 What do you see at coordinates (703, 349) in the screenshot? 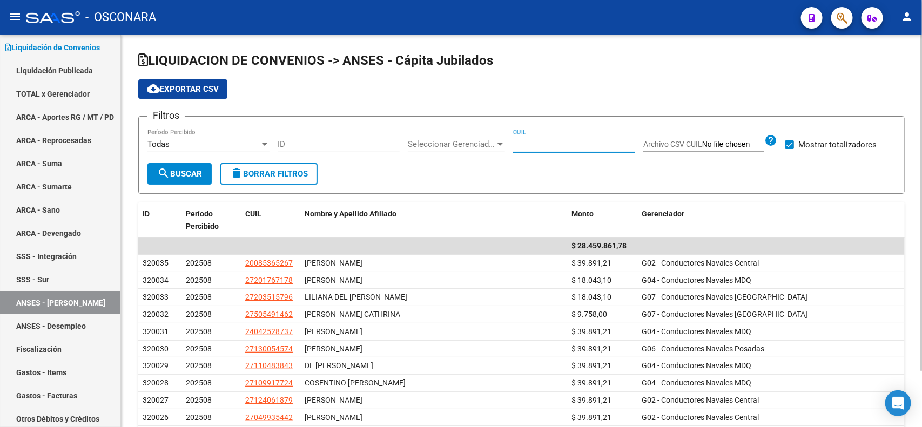
I see `span: G06 - Conductores Navales Posadas` at bounding box center [703, 349].